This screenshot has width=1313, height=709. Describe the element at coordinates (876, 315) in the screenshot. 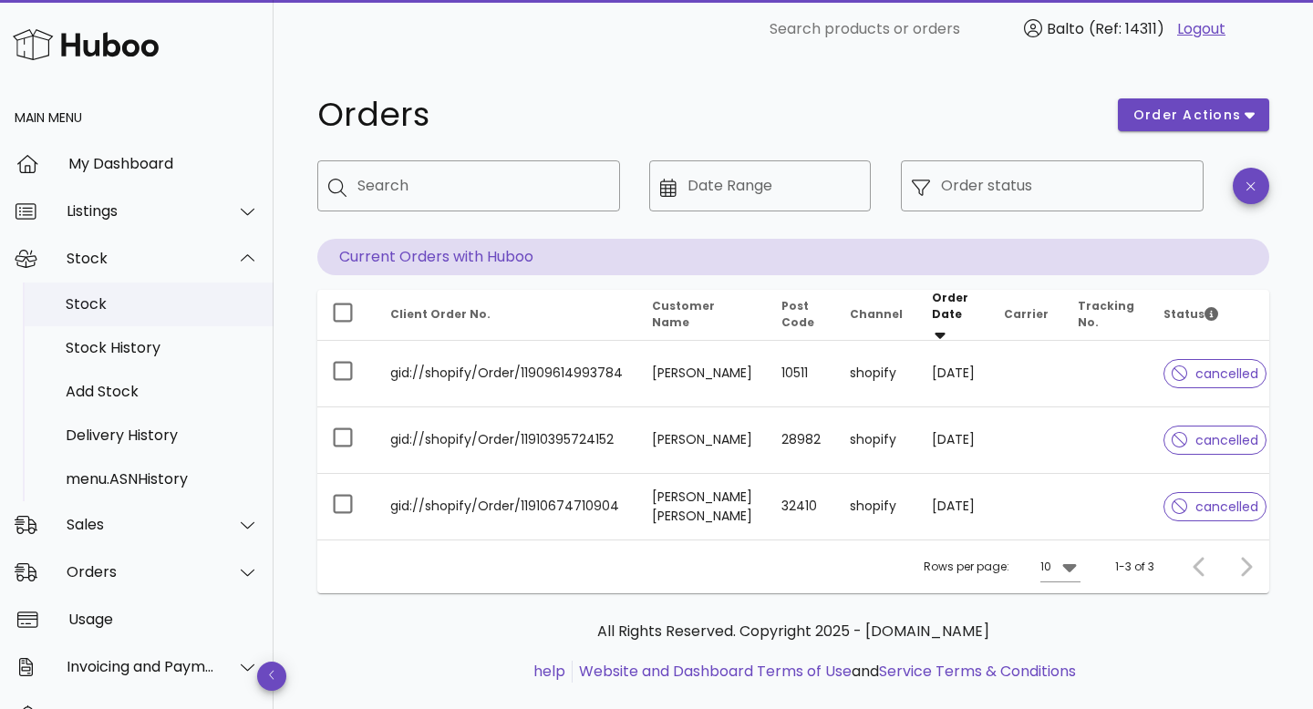

I see `th: Channel` at that location.